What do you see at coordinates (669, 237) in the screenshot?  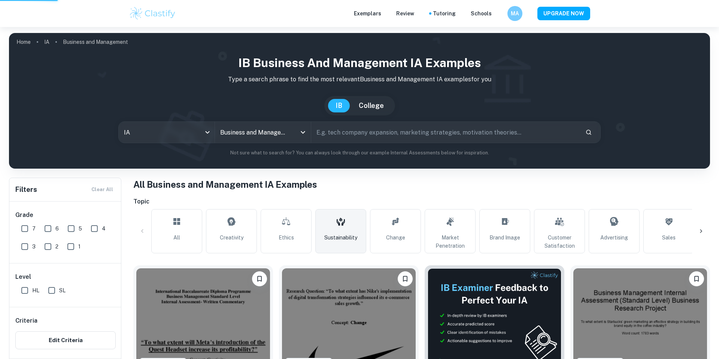 I see `span: Sales` at bounding box center [669, 237].